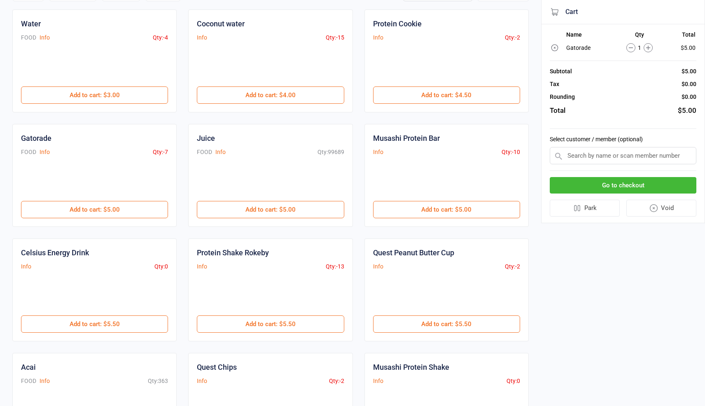 The height and width of the screenshot is (406, 705). What do you see at coordinates (221, 23) in the screenshot?
I see `div: Coconut water` at bounding box center [221, 23].